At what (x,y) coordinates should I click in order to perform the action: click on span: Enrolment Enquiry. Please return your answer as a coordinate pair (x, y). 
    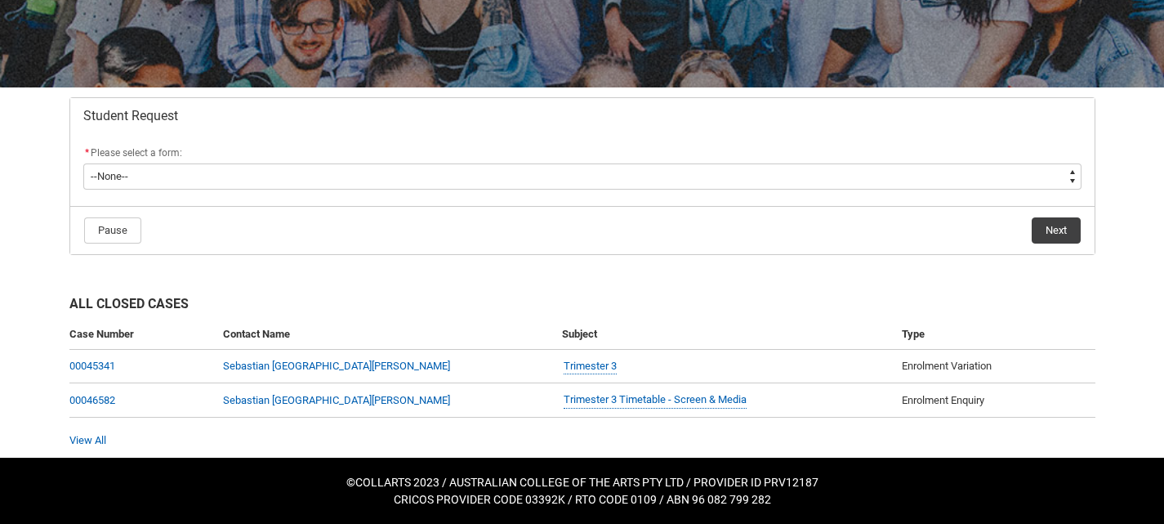
    Looking at the image, I should click on (943, 400).